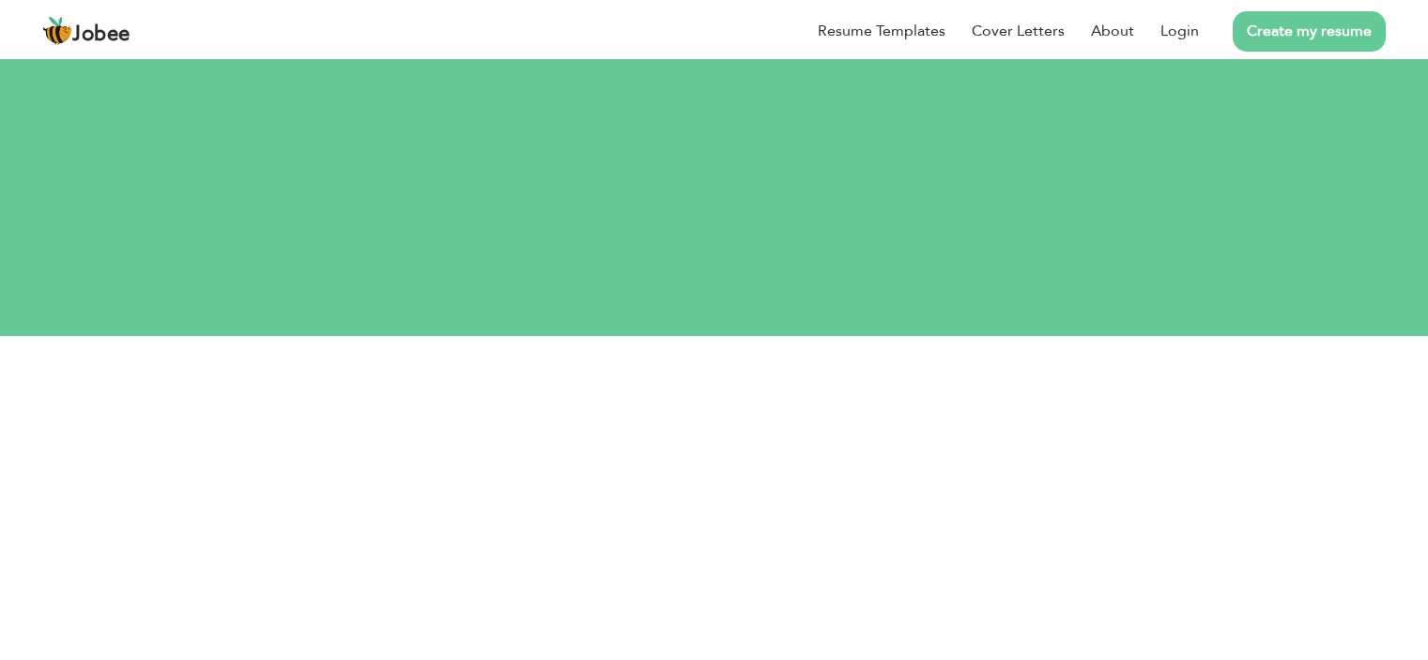  Describe the element at coordinates (57, 31) in the screenshot. I see `img: jobee.io` at that location.